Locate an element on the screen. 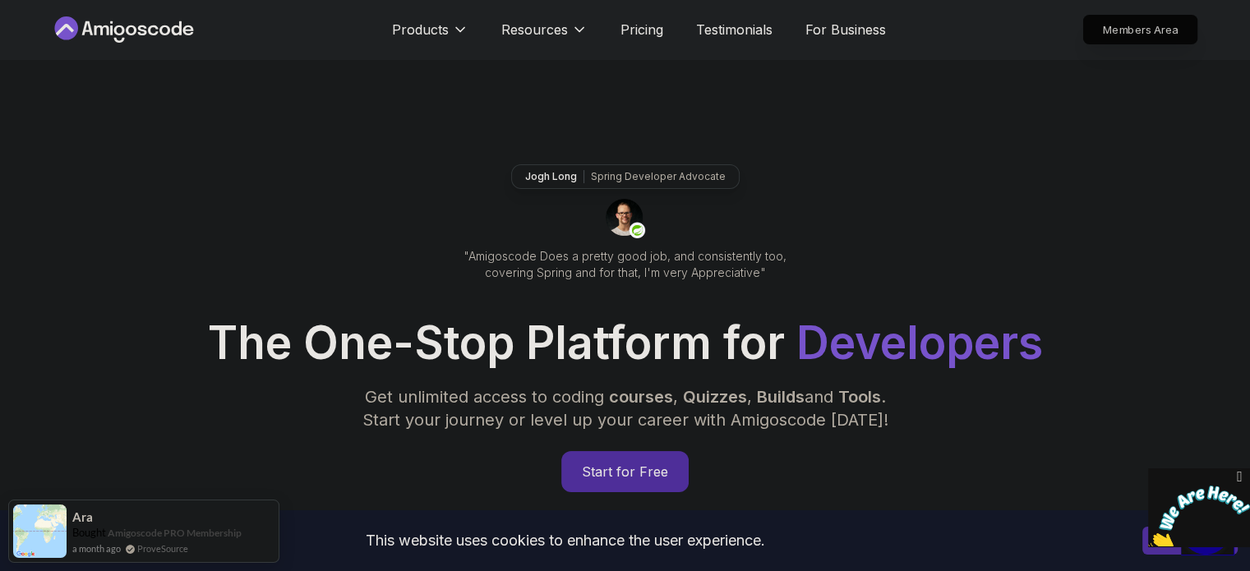  span: Builds is located at coordinates (780, 397).